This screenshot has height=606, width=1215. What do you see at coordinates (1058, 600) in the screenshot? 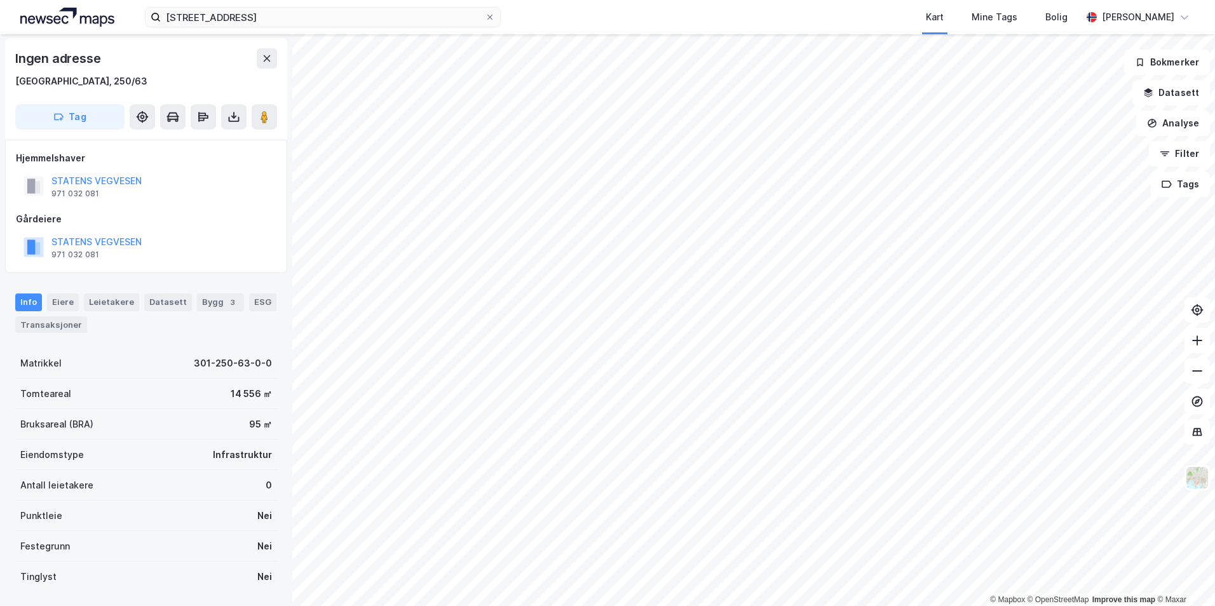
I see `a: OpenStreetMap` at bounding box center [1058, 600].